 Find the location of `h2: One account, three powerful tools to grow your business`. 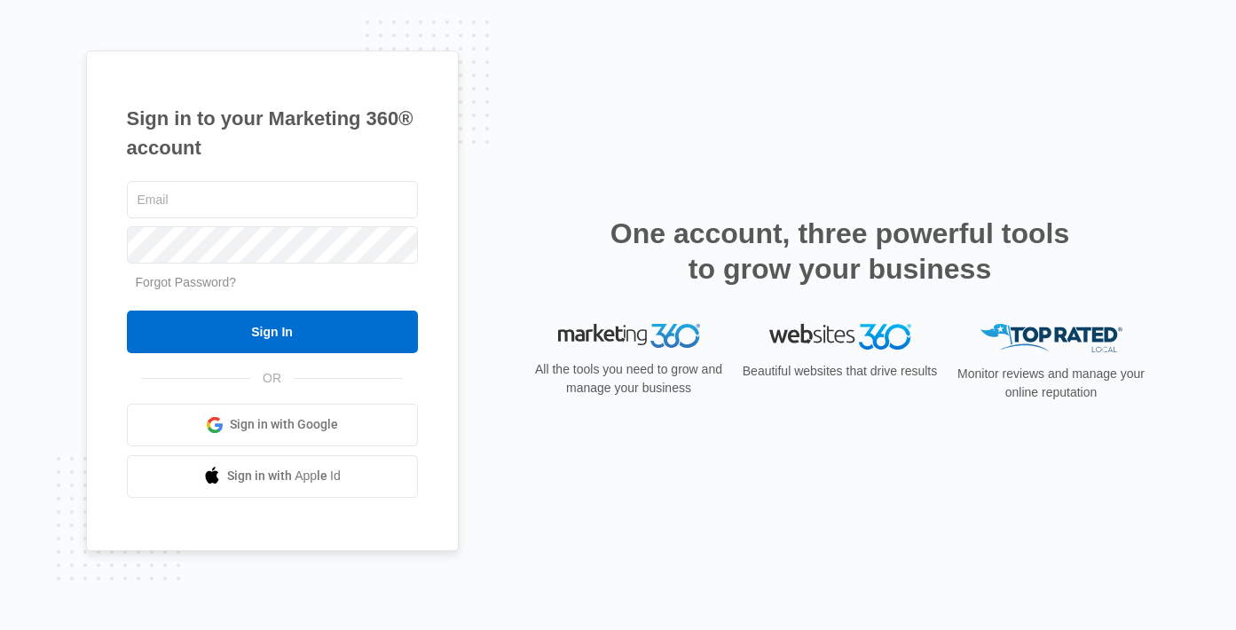

h2: One account, three powerful tools to grow your business is located at coordinates (840, 251).